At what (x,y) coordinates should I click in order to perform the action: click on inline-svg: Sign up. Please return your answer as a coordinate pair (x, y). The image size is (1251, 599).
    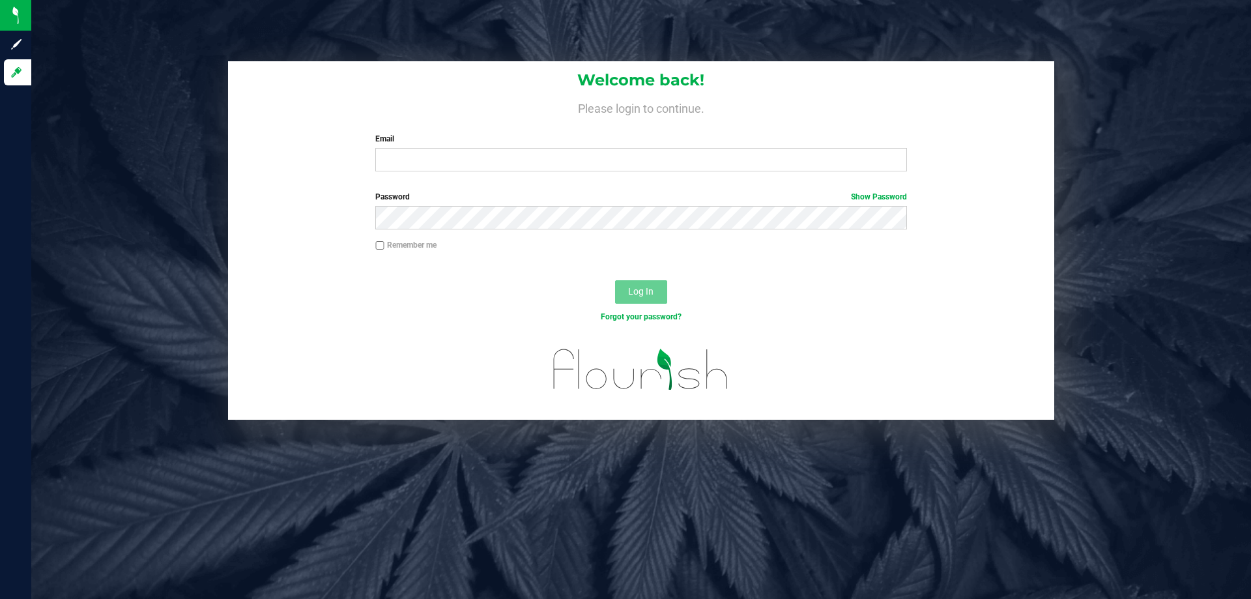
    Looking at the image, I should click on (16, 44).